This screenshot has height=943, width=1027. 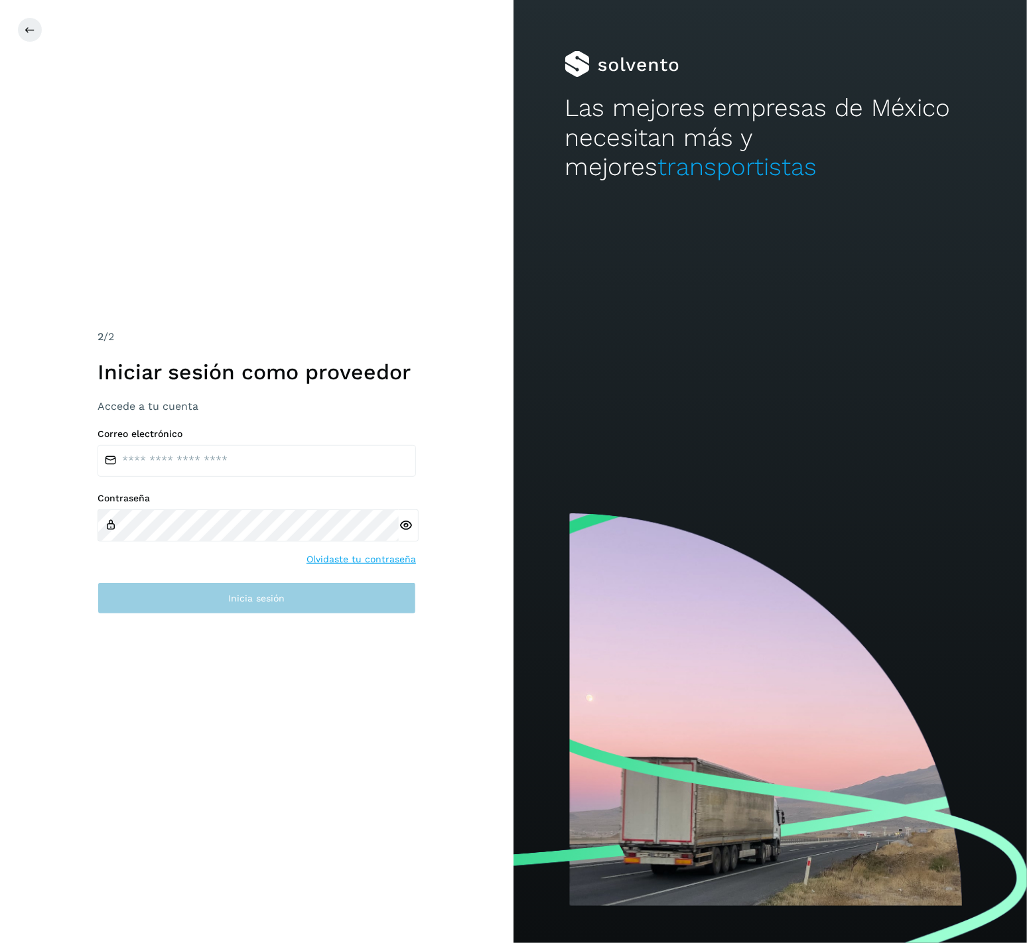 I want to click on span: transportistas, so click(x=737, y=166).